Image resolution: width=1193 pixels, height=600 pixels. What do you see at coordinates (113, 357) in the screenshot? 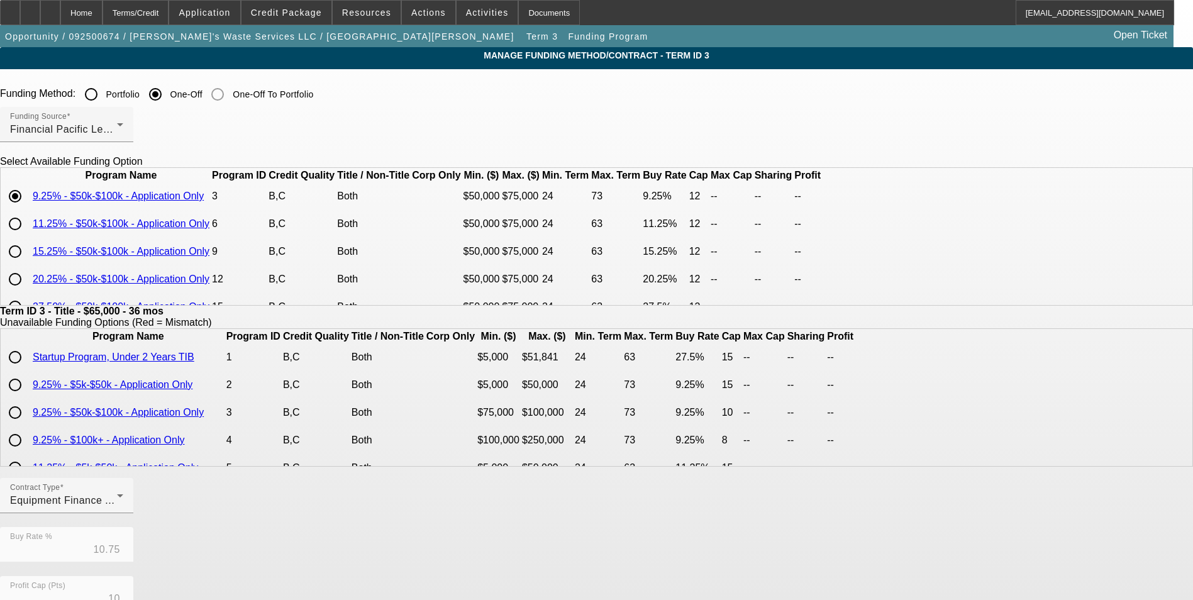
I see `a: Startup Program, Under 2 Years TIB` at bounding box center [113, 357].